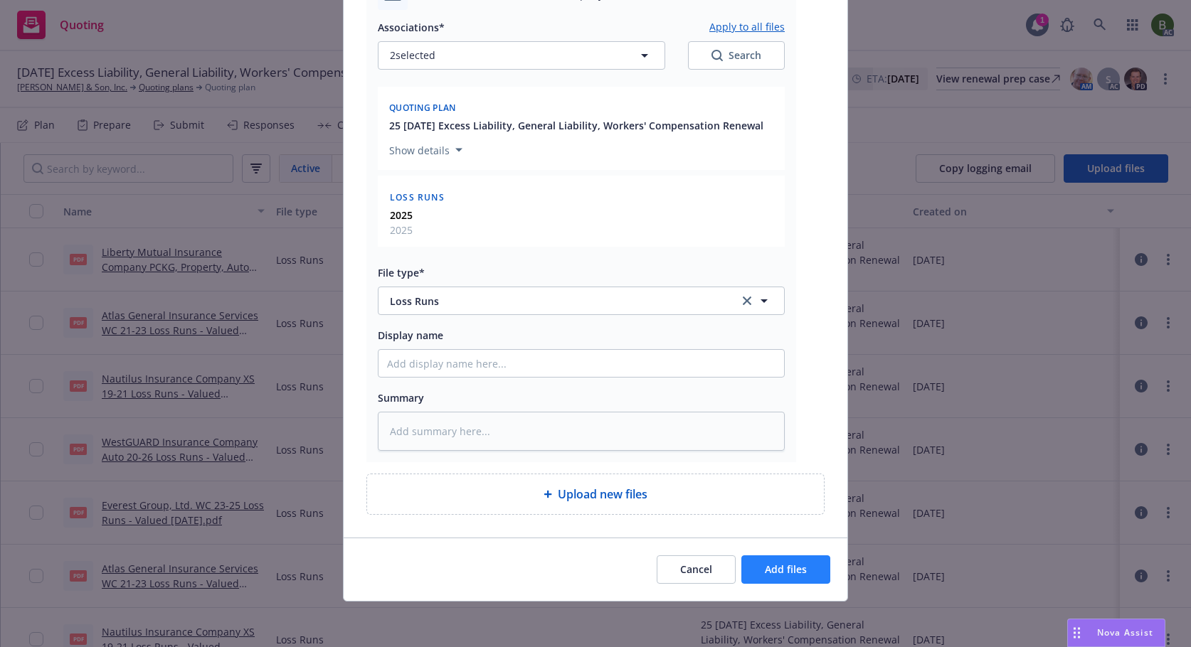  I want to click on div: Upload new files, so click(595, 494).